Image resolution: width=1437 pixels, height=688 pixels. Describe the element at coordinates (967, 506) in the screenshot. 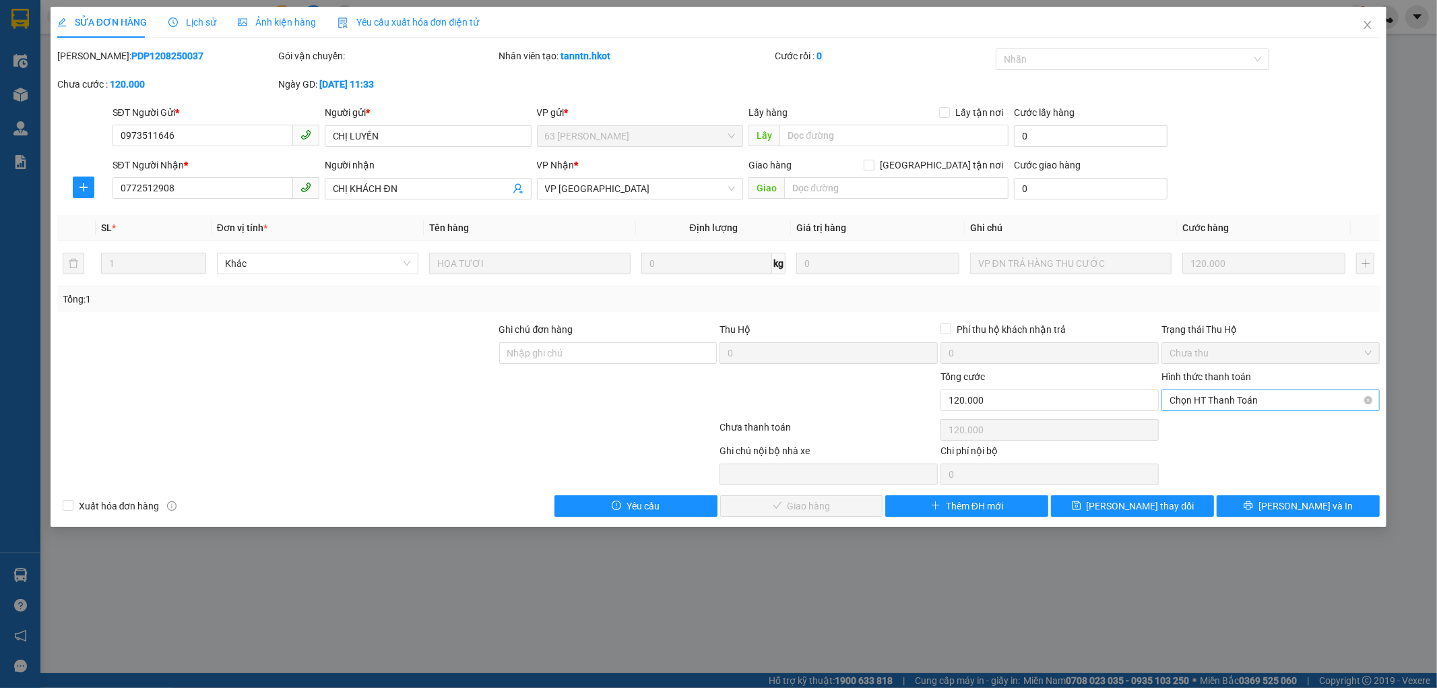

I see `button: plusThêm ĐH mới` at that location.